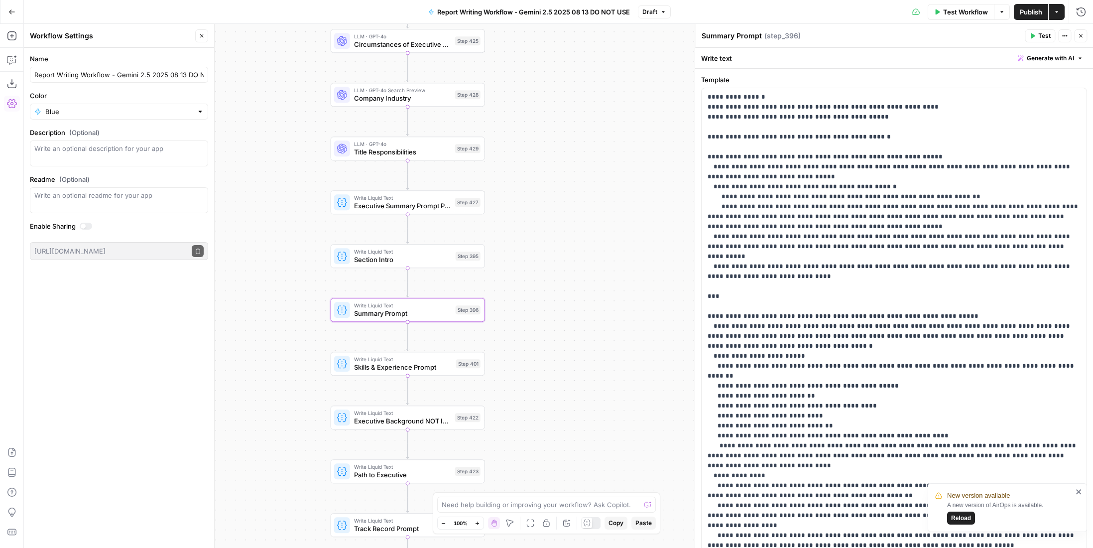 The width and height of the screenshot is (1093, 548). Describe the element at coordinates (1044, 36) in the screenshot. I see `span: Test` at that location.